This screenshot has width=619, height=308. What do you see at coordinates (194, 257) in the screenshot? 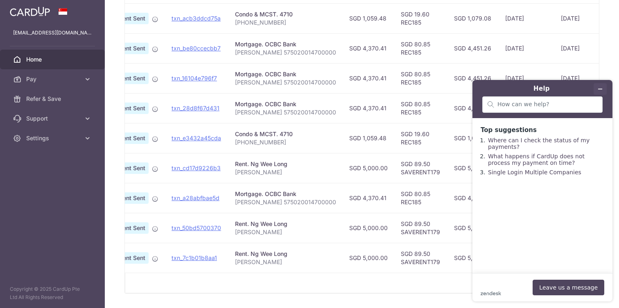
I see `a: txn_7c1b01b8aa1` at bounding box center [194, 257].